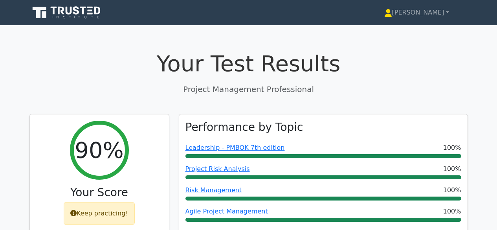 Image resolution: width=497 pixels, height=230 pixels. I want to click on a: Leadership - PMBOK 7th edition, so click(235, 147).